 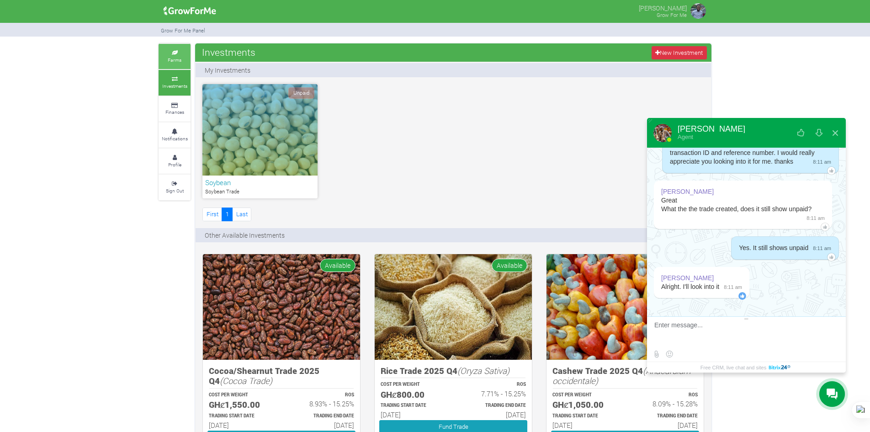 I want to click on a: Unpaid Soybean Soybean Trade, so click(x=260, y=141).